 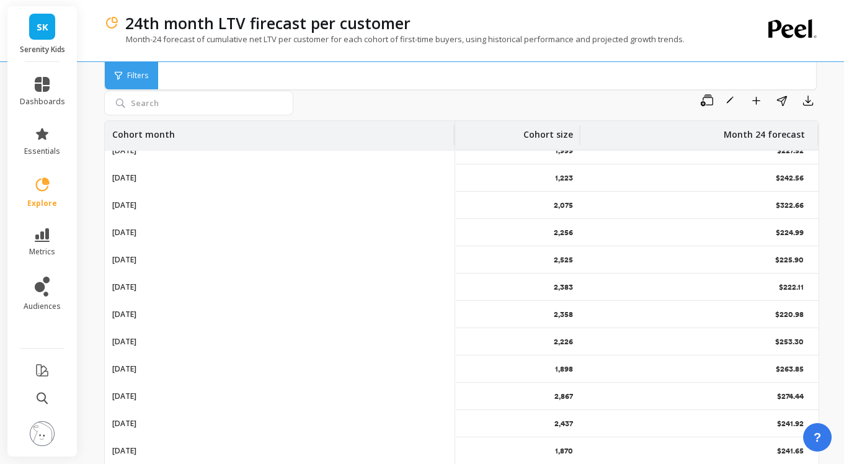 I want to click on p: $241.92, so click(x=791, y=423).